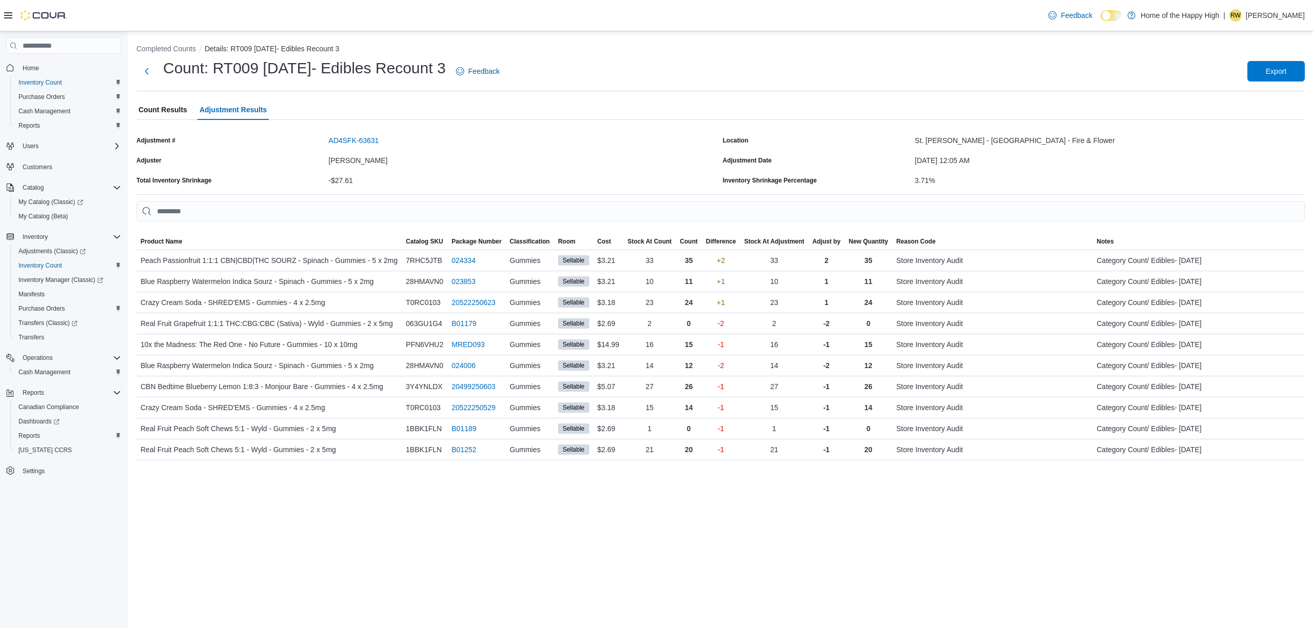  I want to click on button: Customers, so click(64, 167).